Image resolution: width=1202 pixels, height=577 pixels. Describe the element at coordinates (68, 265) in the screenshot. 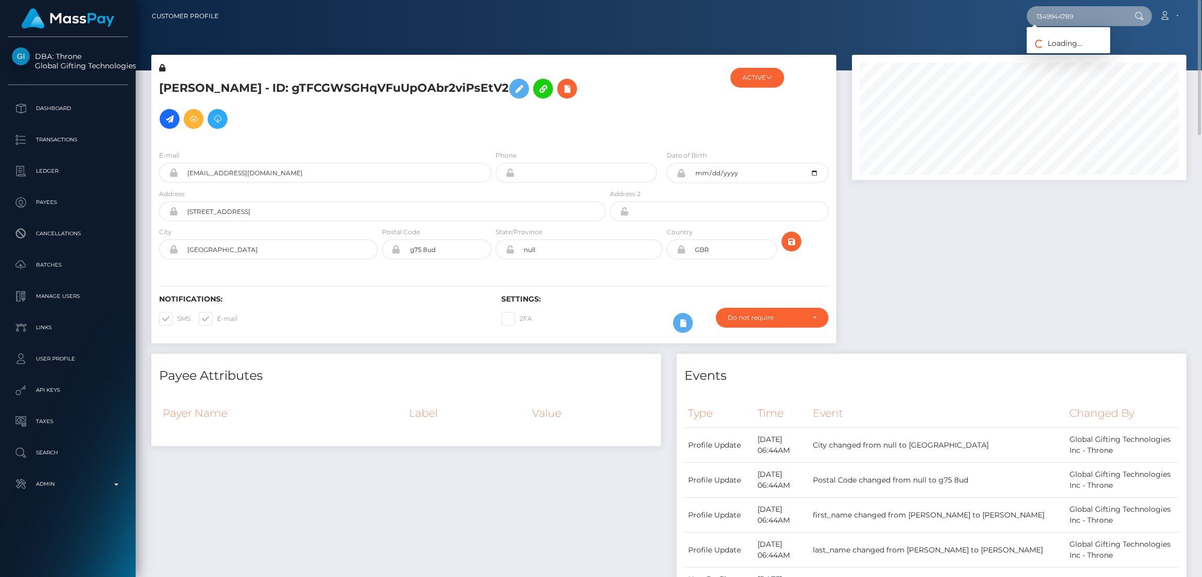

I see `p: Batches` at that location.